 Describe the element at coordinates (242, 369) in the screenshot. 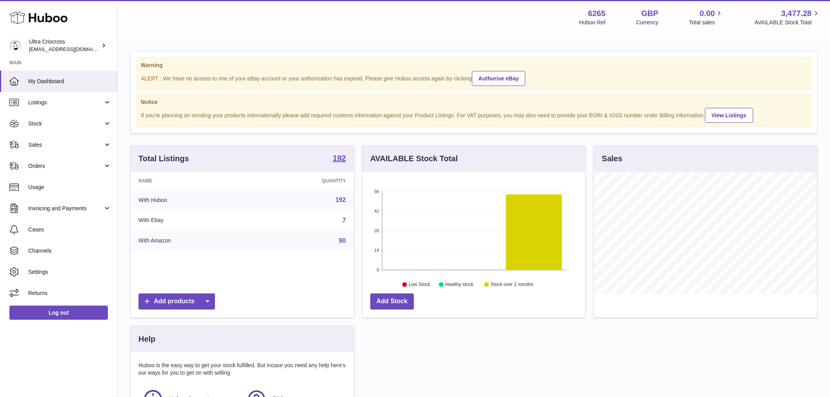

I see `p: Huboo is the easy way to get your stock fulfilled. But incase you need any help here's our ways f...` at that location.